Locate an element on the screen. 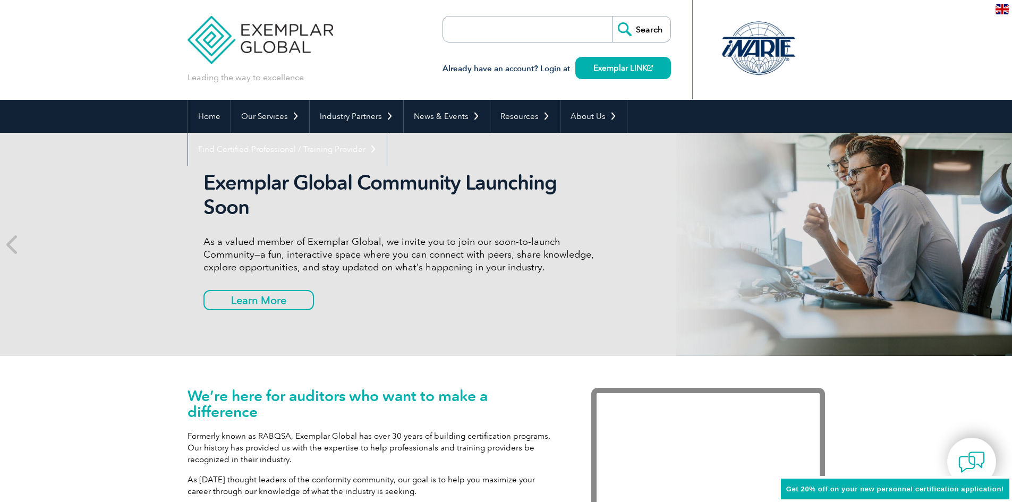 The height and width of the screenshot is (502, 1012). h1: We’re here for auditors who want to make a difference is located at coordinates (373, 404).